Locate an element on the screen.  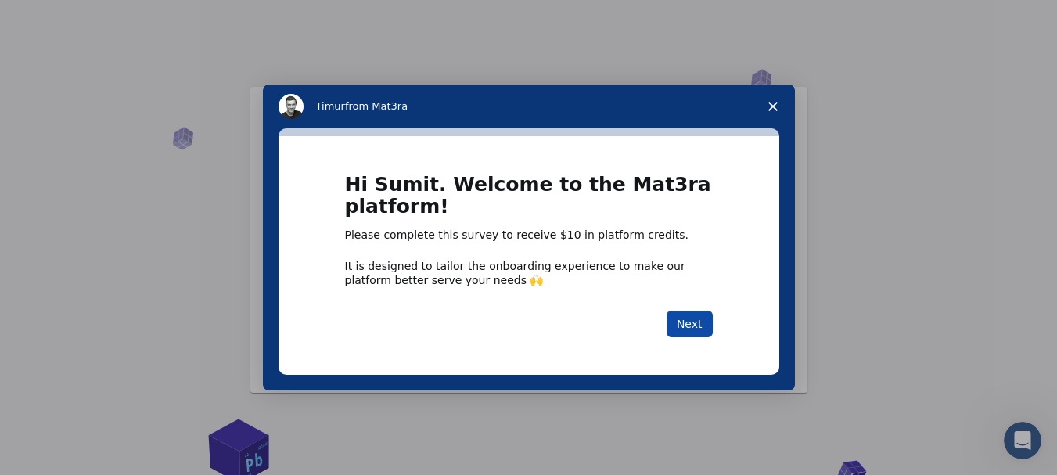
span: Close survey is located at coordinates (773, 106).